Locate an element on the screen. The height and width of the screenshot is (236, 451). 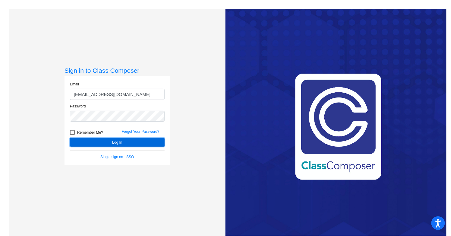
label: Email is located at coordinates (74, 84).